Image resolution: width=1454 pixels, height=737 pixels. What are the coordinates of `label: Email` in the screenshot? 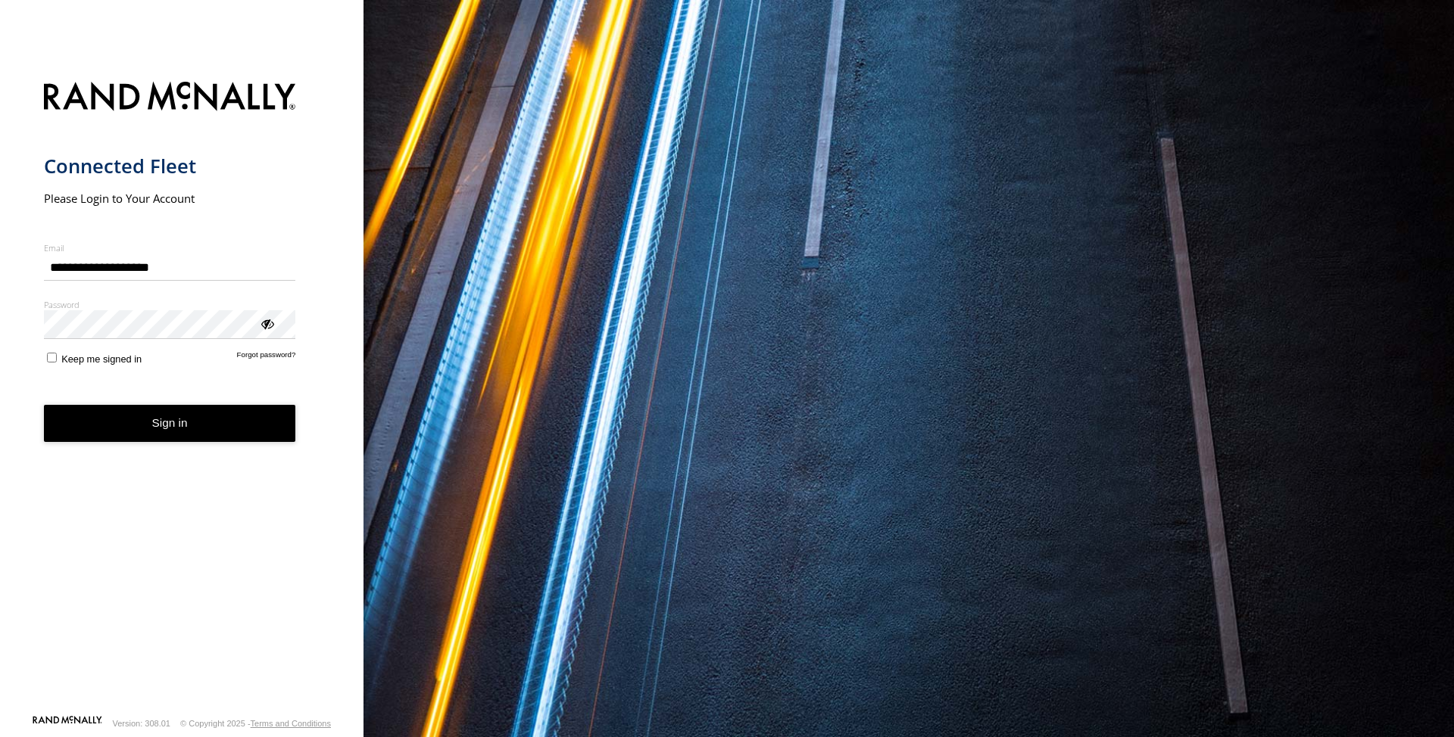 It's located at (170, 248).